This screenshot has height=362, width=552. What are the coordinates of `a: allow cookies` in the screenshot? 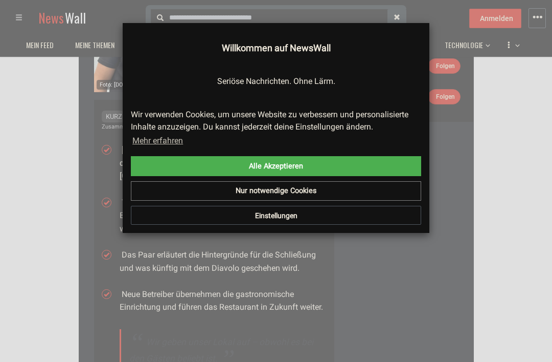 It's located at (276, 166).